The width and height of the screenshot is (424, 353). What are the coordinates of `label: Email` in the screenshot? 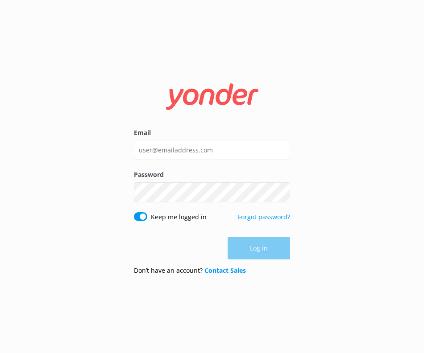 It's located at (212, 133).